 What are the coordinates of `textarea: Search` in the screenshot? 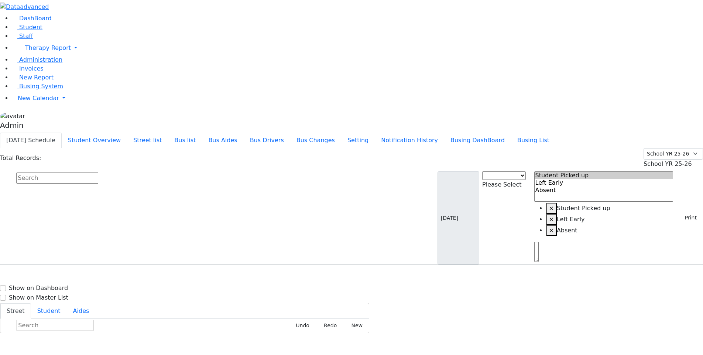 It's located at (536, 252).